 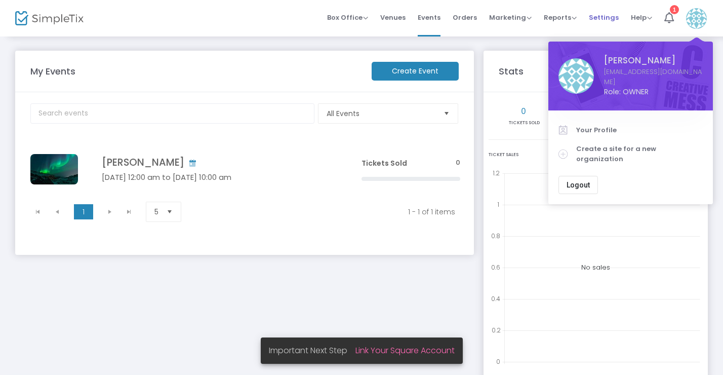 What do you see at coordinates (524, 123) in the screenshot?
I see `p: Tickets sold` at bounding box center [524, 123].